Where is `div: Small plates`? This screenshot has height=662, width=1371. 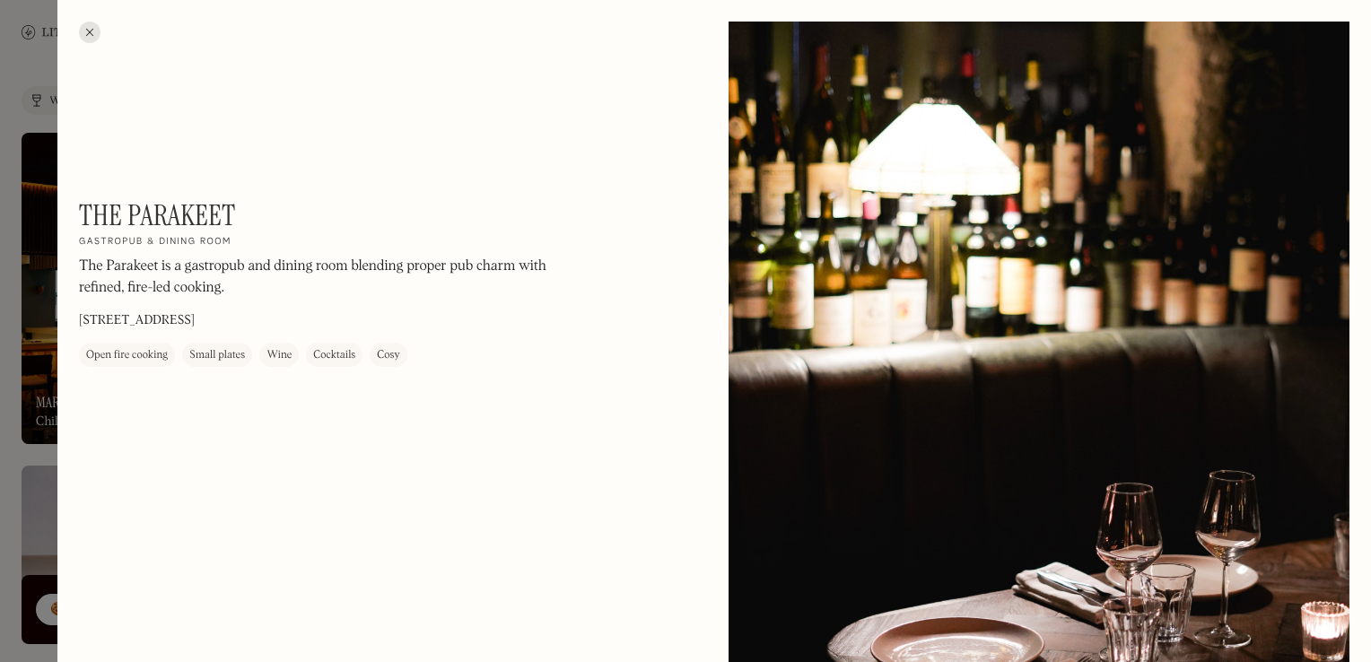
div: Small plates is located at coordinates (217, 356).